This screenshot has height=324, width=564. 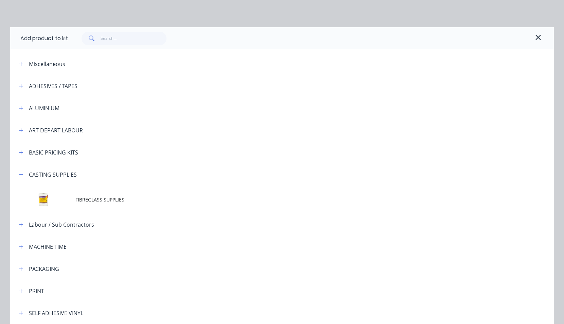 I want to click on div: ART DEPART LABOUR, so click(x=56, y=130).